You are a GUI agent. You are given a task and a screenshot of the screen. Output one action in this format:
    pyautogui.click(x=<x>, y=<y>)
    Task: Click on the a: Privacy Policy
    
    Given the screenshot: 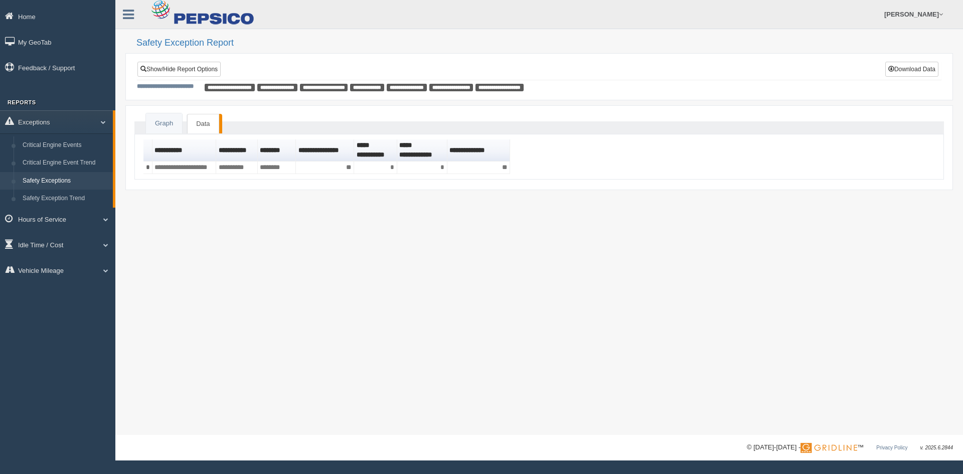 What is the action you would take?
    pyautogui.click(x=892, y=447)
    